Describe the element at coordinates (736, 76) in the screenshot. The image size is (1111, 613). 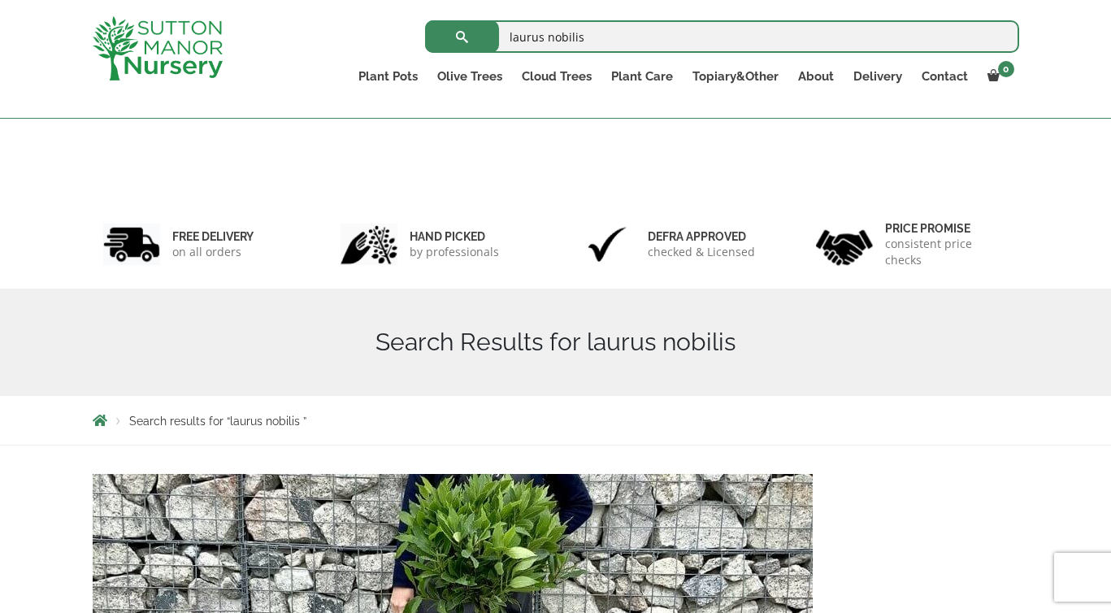
I see `a: Topiary&Other` at that location.